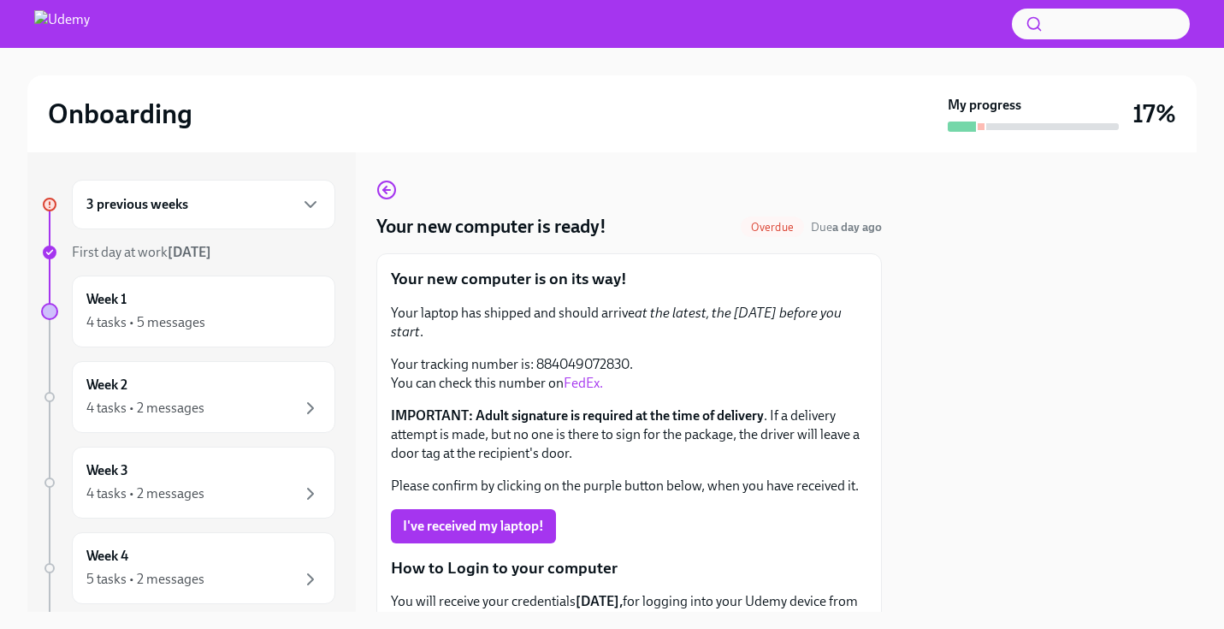 The image size is (1224, 629). Describe the element at coordinates (984, 105) in the screenshot. I see `strong: My progress` at that location.